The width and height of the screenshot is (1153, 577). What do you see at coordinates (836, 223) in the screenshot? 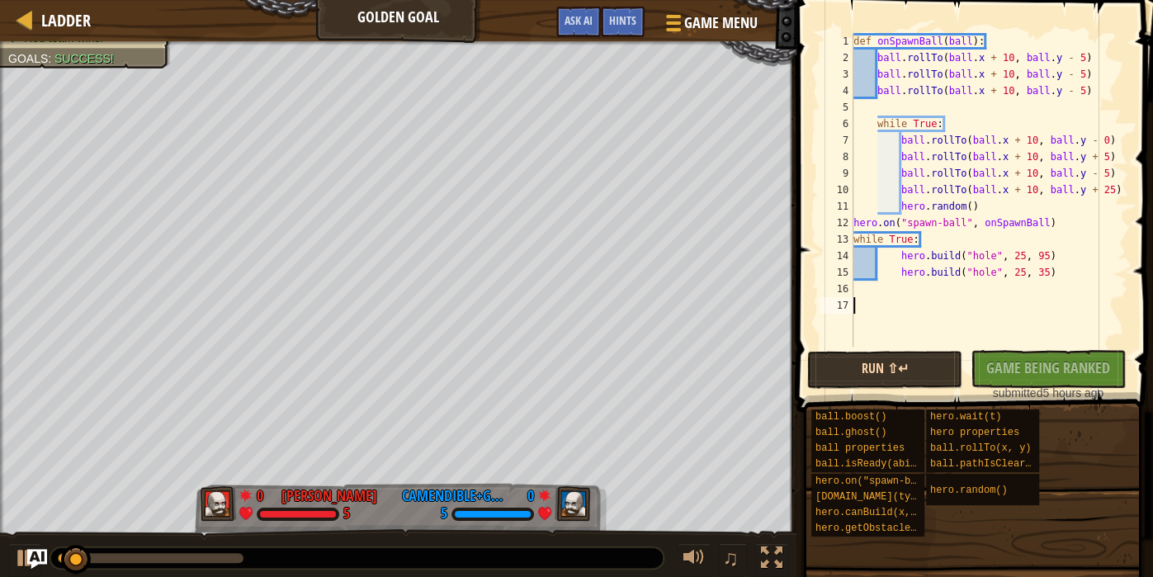
I see `div: 12` at bounding box center [836, 223].